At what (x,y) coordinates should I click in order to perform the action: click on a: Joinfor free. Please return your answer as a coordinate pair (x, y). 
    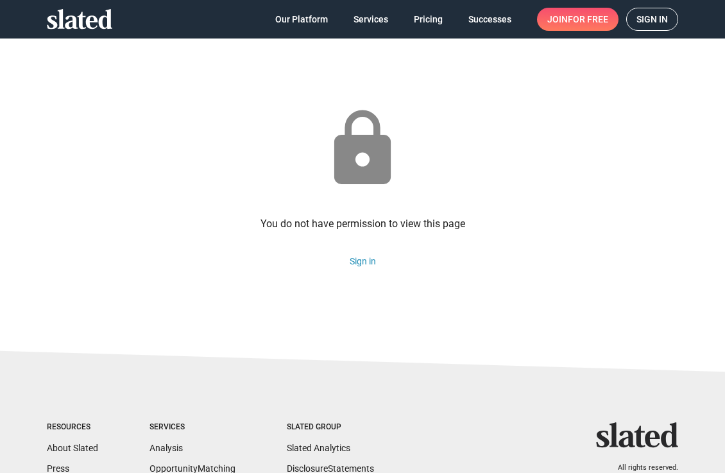
    Looking at the image, I should click on (577, 19).